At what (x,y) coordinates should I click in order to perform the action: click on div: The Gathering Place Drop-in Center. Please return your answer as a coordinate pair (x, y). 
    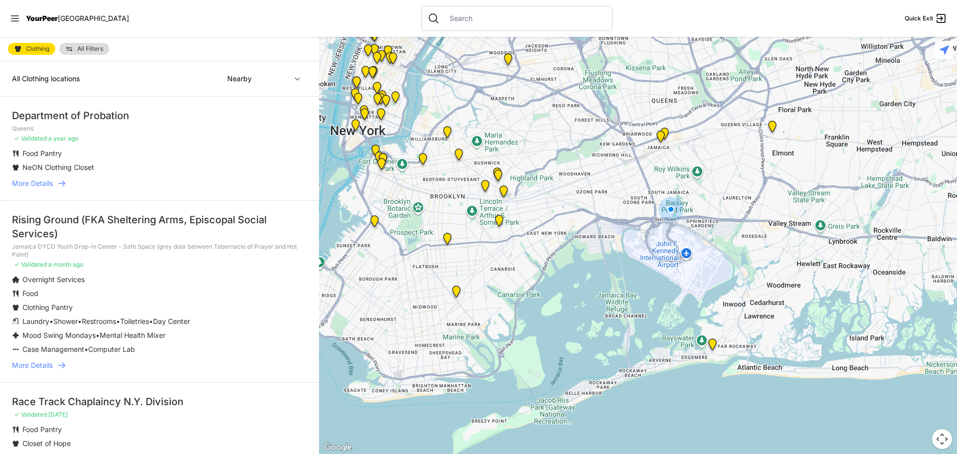
    Looking at the image, I should click on (503, 193).